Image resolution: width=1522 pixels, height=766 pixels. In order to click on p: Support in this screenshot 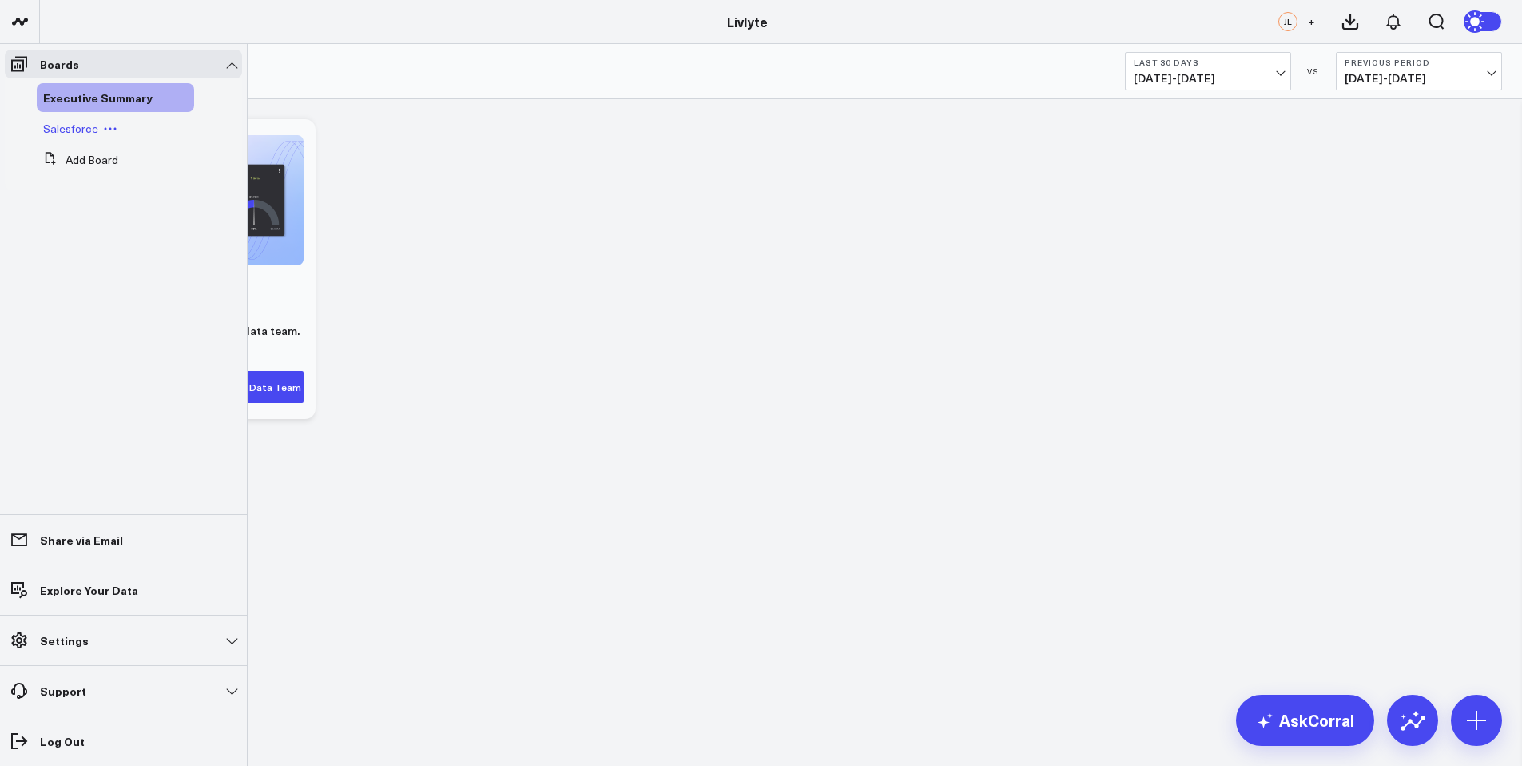, I will do `click(63, 691)`.